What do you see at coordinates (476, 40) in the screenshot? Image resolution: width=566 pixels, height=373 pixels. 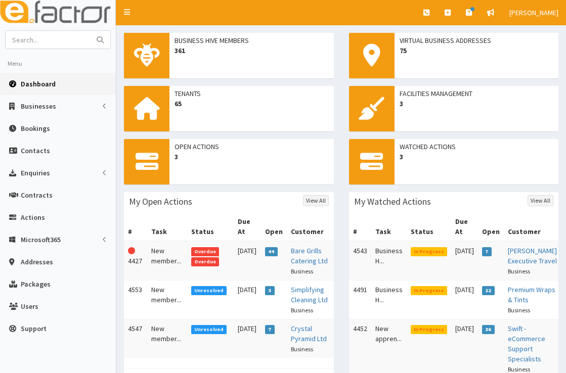 I see `span: Virtual Business Addresses` at bounding box center [476, 40].